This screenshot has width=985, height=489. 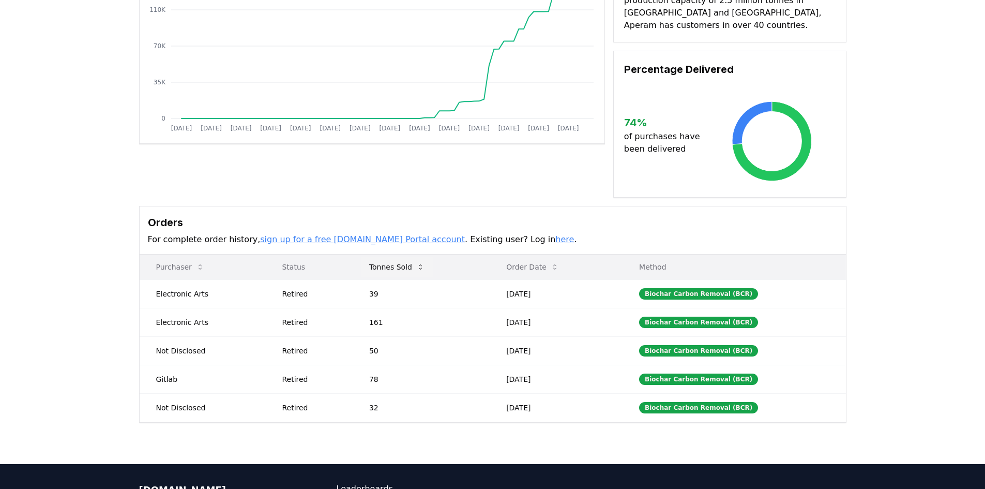 What do you see at coordinates (158, 10) in the screenshot?
I see `tspan: 110K` at bounding box center [158, 10].